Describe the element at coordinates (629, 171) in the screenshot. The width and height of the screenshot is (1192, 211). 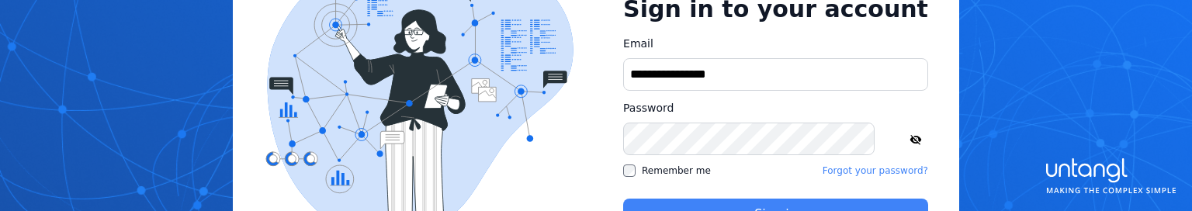
I see `input: Remember me` at that location.